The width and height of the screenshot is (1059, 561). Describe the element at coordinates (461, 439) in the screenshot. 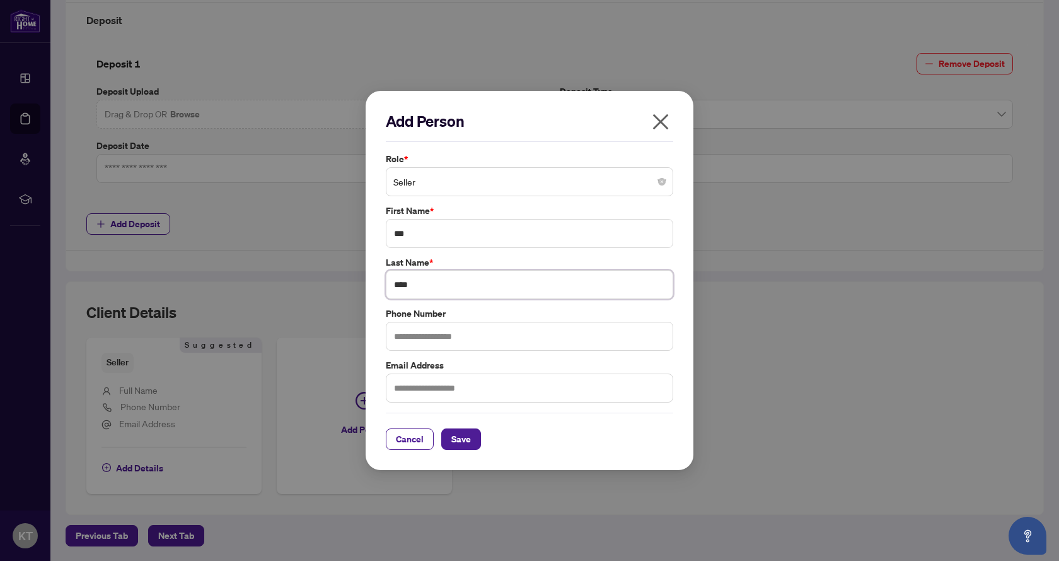

I see `span: Save` at that location.